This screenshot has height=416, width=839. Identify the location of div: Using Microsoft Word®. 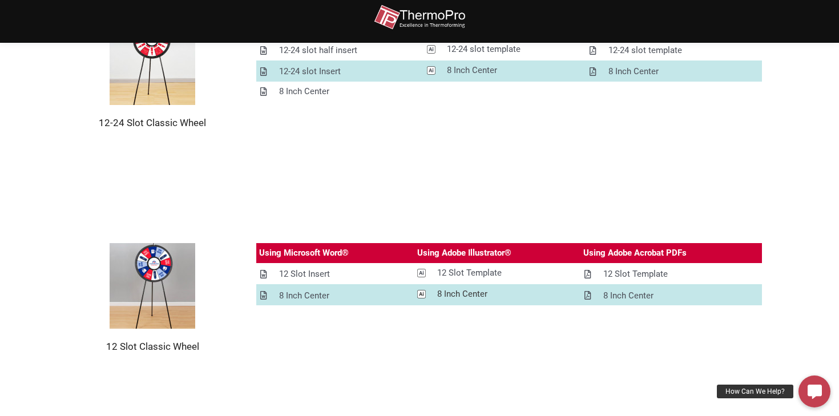
(304, 253).